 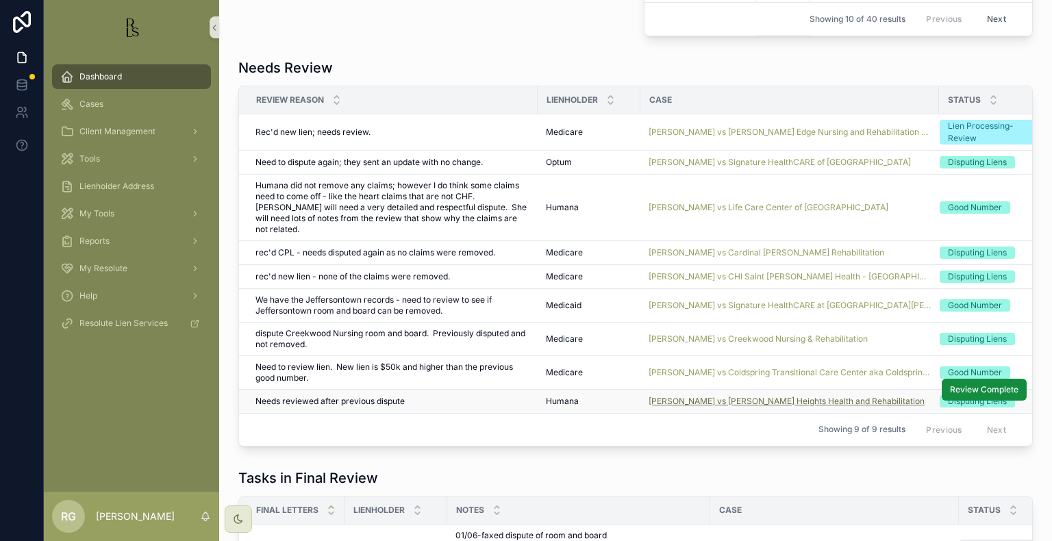 What do you see at coordinates (392, 132) in the screenshot?
I see `a: Rec'd new lien; needs review.` at bounding box center [392, 132].